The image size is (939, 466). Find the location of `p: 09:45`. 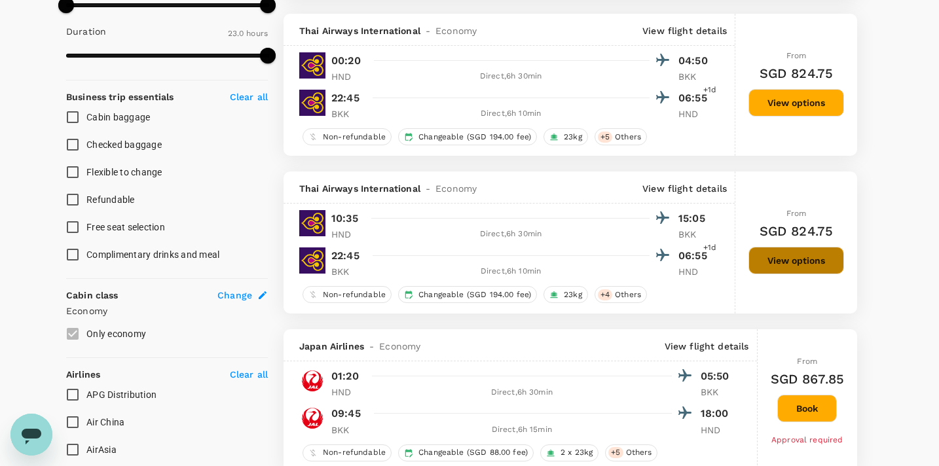

p: 09:45 is located at coordinates (346, 414).